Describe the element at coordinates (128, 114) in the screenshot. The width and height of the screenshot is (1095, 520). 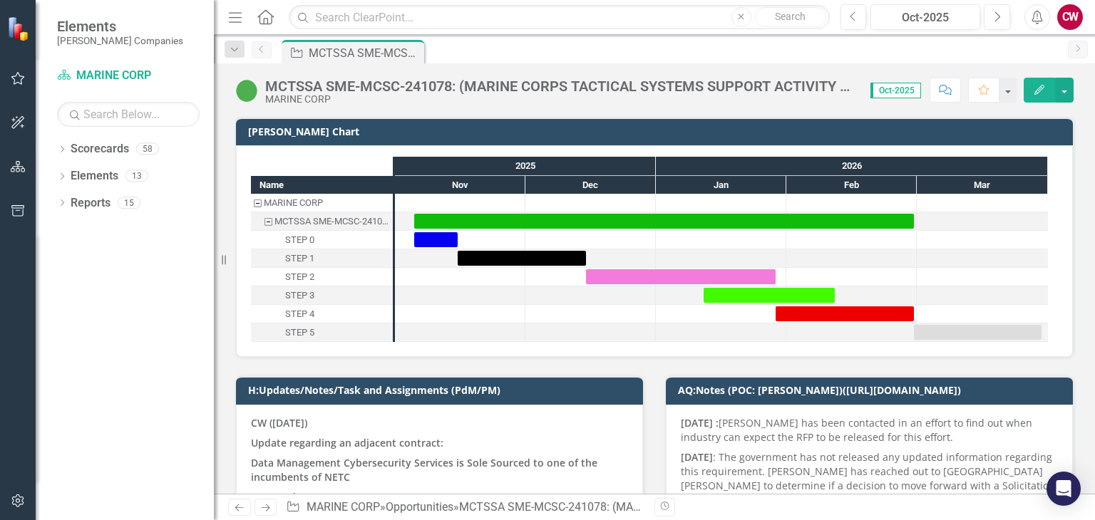
I see `input: Search Below...` at that location.